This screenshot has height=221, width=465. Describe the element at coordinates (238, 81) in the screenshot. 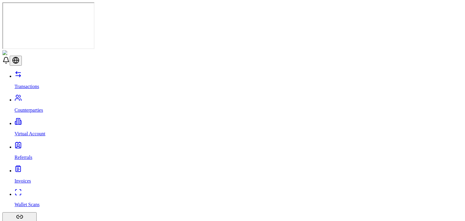

I see `a: Transactions` at that location.